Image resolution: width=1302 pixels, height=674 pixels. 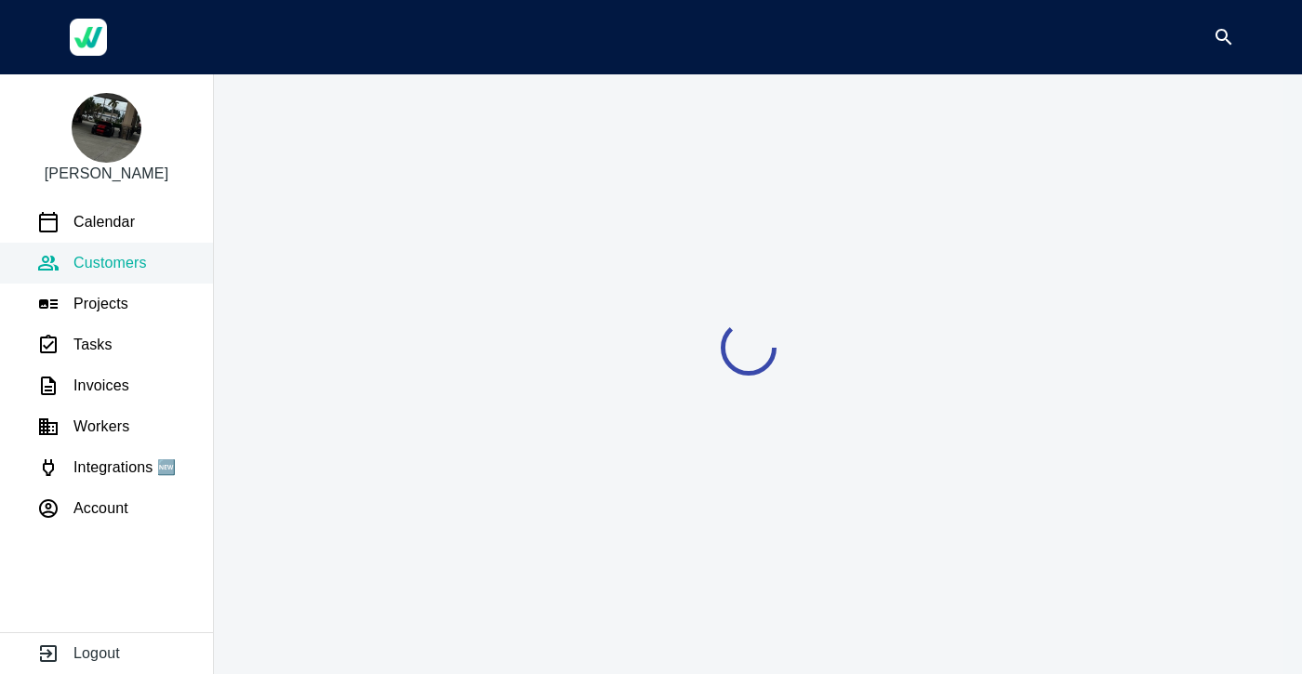 I want to click on a: Invoices, so click(x=83, y=386).